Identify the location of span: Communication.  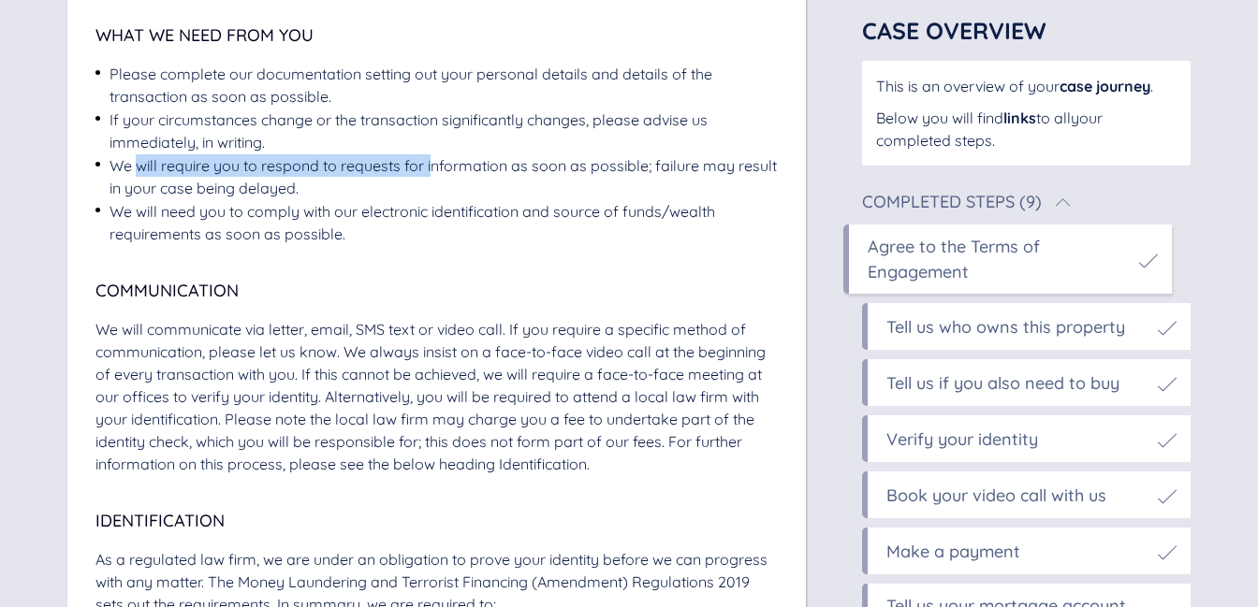
(167, 290).